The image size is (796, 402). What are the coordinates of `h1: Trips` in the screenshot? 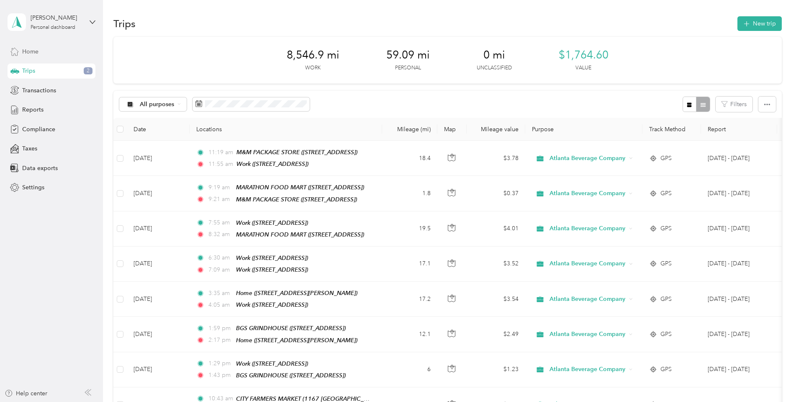 It's located at (124, 23).